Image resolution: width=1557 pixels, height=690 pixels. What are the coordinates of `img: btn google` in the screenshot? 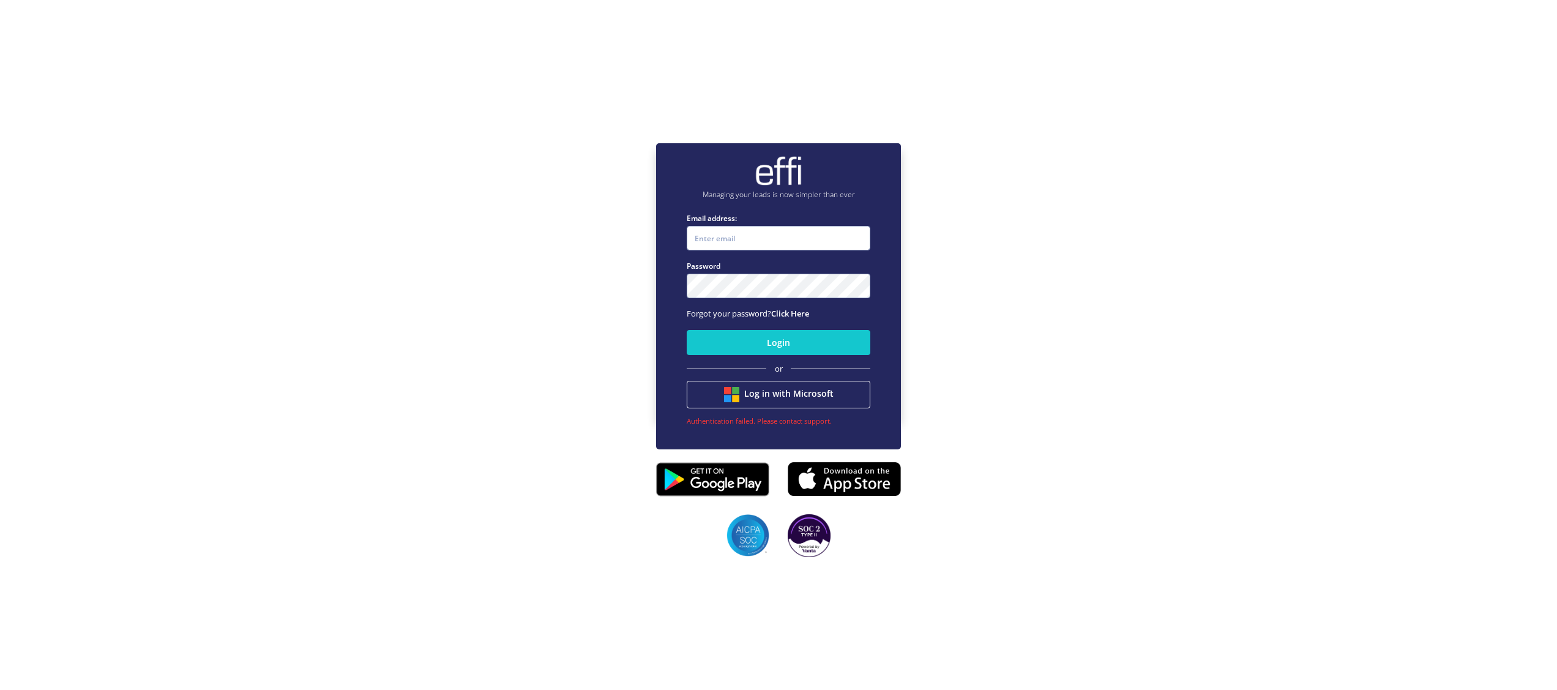 It's located at (731, 394).